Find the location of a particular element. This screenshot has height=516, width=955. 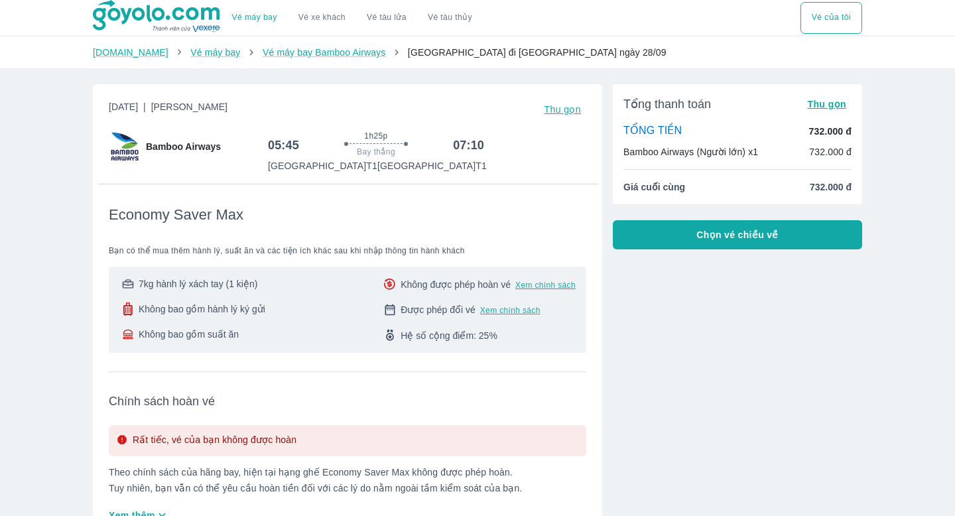

span: Không bao gồm hành lý ký gửi is located at coordinates (202, 309).